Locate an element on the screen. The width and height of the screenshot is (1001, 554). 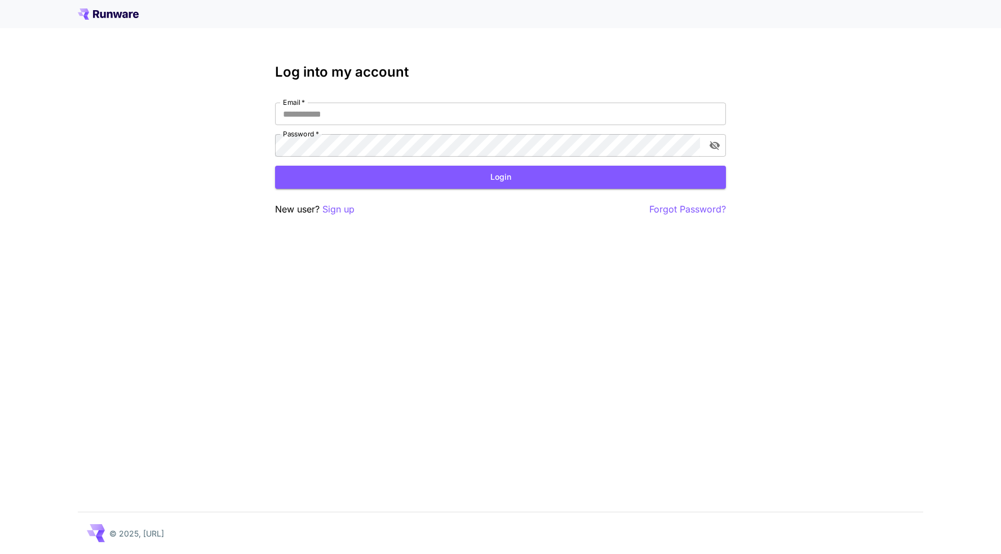
label: Password is located at coordinates (301, 134).